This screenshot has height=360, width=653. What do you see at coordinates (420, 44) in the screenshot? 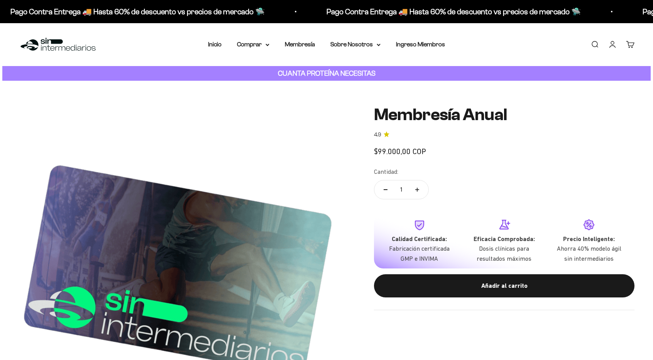
I see `a: Ingreso Miembros` at bounding box center [420, 44].